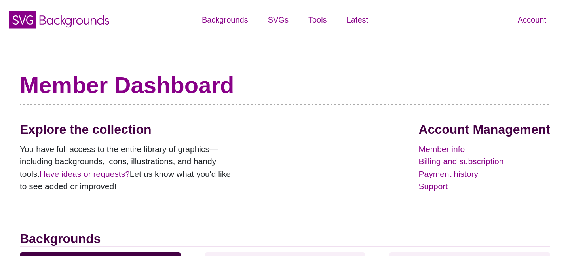  Describe the element at coordinates (129, 168) in the screenshot. I see `p: You have full access to the entire library of graphics—including backgrounds, icons, illustration...` at that location.